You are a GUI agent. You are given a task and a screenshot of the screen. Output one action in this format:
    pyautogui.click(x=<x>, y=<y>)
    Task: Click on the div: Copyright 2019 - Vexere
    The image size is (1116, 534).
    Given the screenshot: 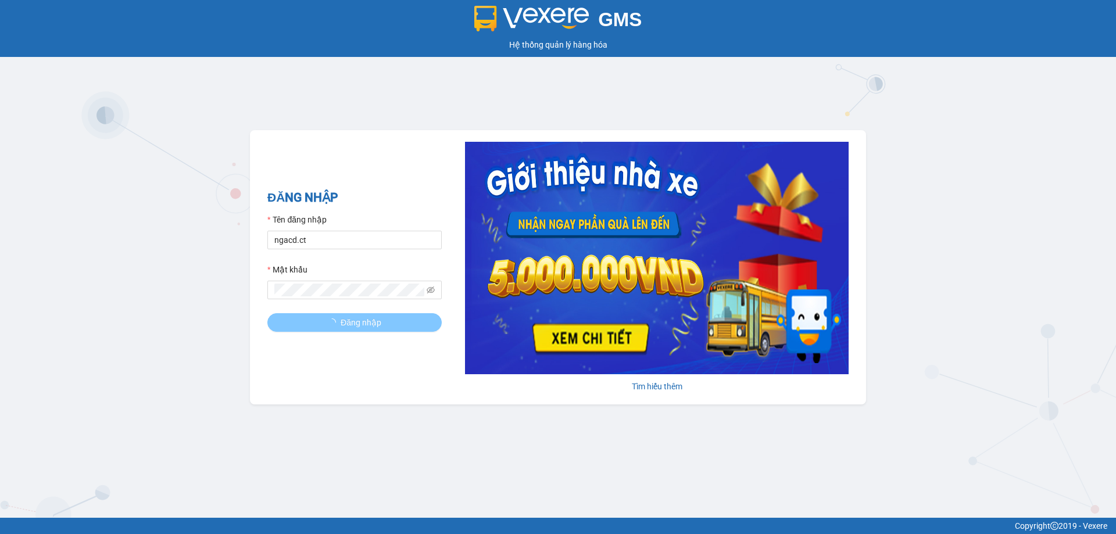 What is the action you would take?
    pyautogui.click(x=558, y=526)
    